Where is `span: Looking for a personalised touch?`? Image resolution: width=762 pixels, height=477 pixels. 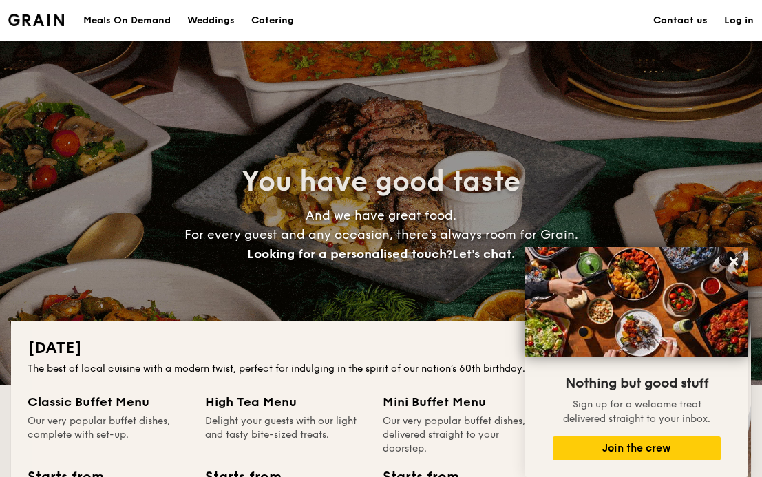 span: Looking for a personalised touch? is located at coordinates (350, 254).